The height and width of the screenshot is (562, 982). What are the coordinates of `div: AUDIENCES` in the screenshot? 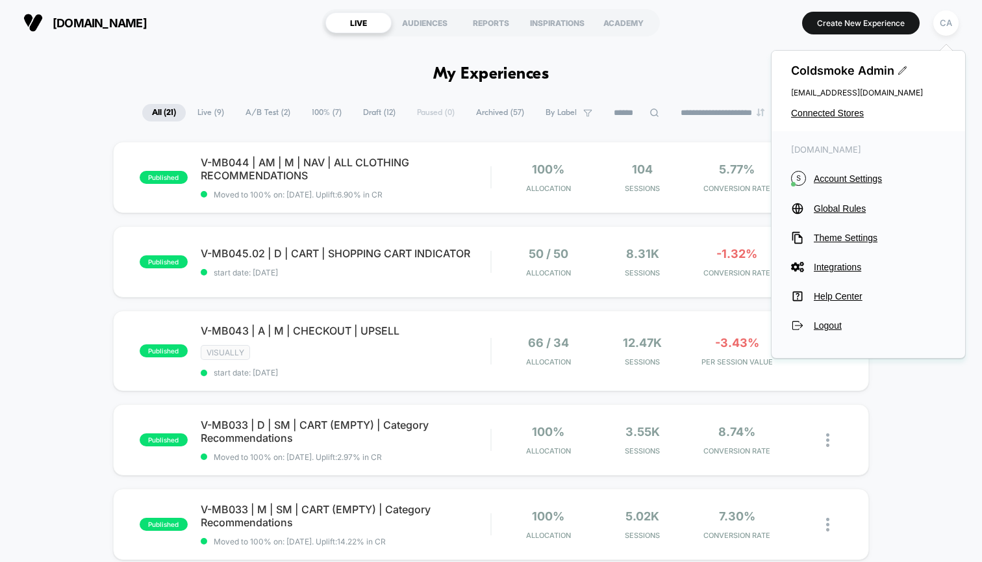 It's located at (425, 23).